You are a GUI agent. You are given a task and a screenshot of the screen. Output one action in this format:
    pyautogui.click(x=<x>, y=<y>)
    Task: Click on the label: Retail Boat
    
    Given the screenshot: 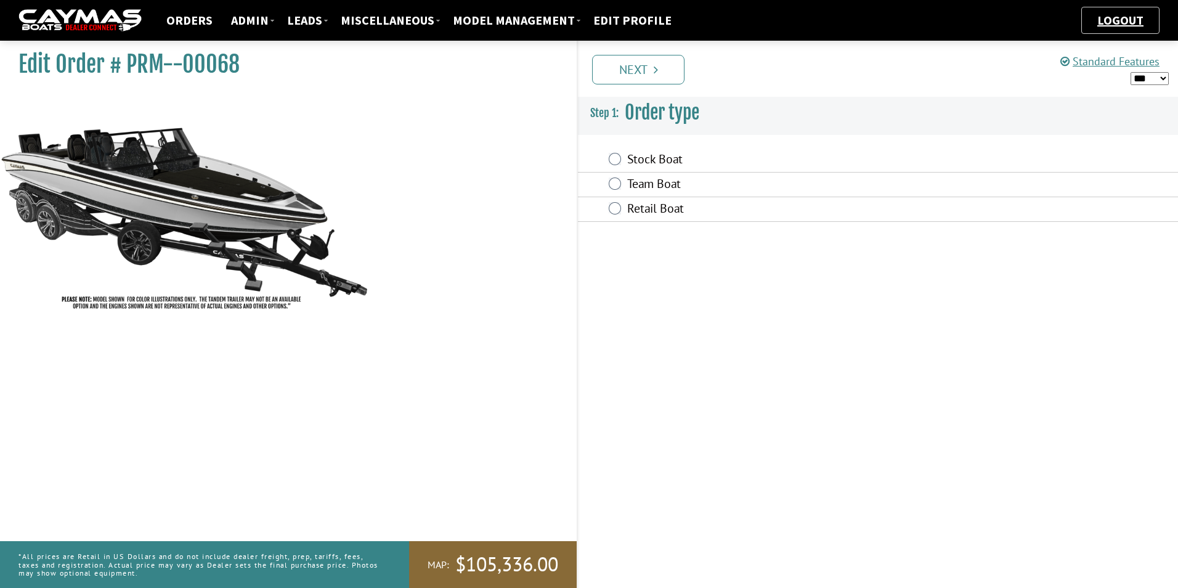 What is the action you would take?
    pyautogui.click(x=793, y=210)
    